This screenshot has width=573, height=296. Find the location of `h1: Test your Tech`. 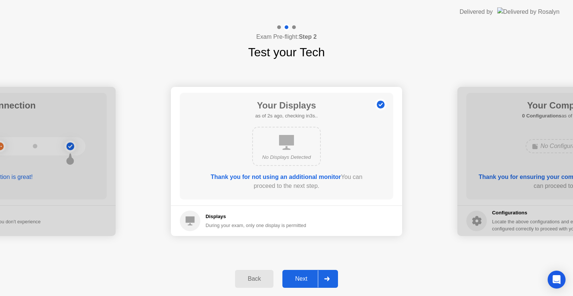

h1: Test your Tech is located at coordinates (287, 52).